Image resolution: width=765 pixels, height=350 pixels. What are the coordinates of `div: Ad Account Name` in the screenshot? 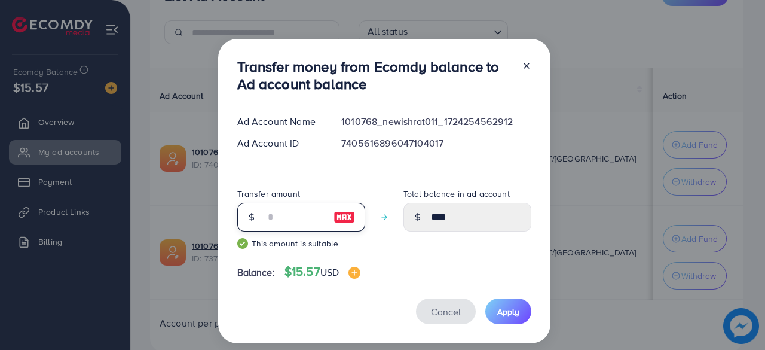 It's located at (280, 121).